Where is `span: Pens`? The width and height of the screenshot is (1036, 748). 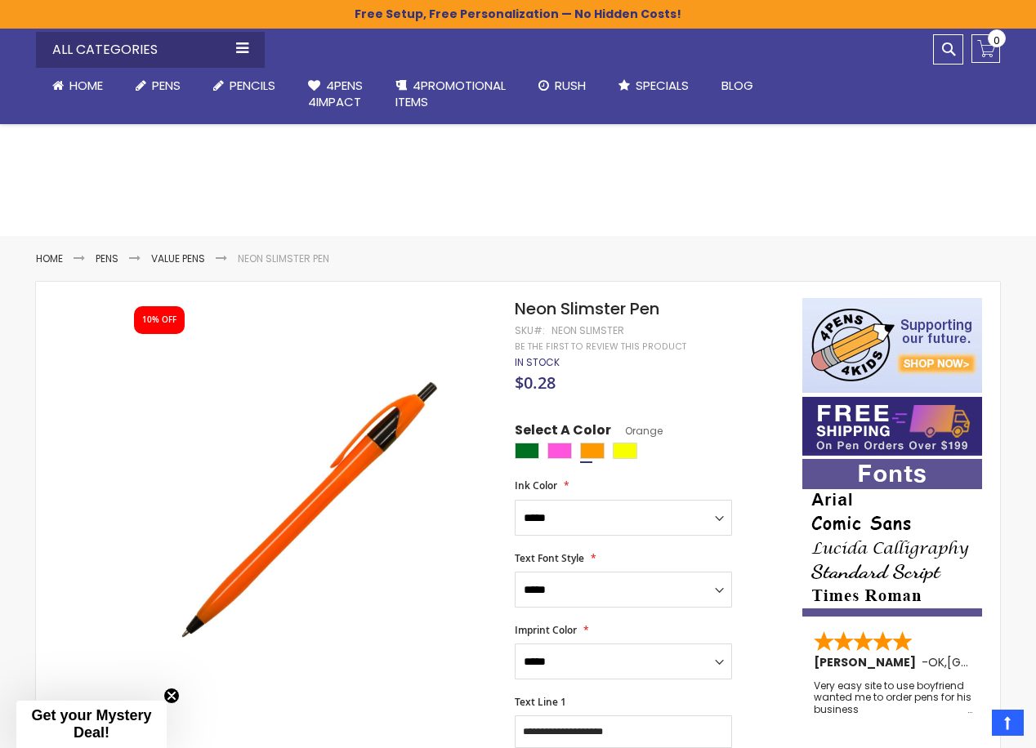 span: Pens is located at coordinates (166, 85).